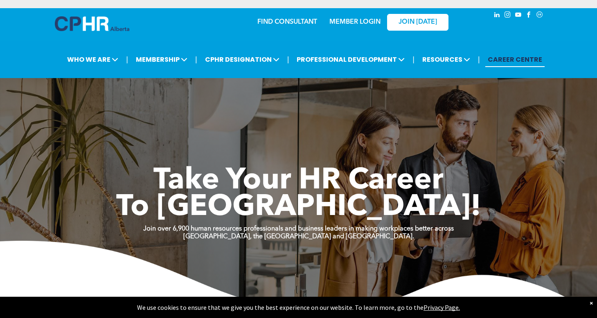 The height and width of the screenshot is (318, 597). Describe the element at coordinates (514, 59) in the screenshot. I see `a: CAREER CENTRE` at that location.